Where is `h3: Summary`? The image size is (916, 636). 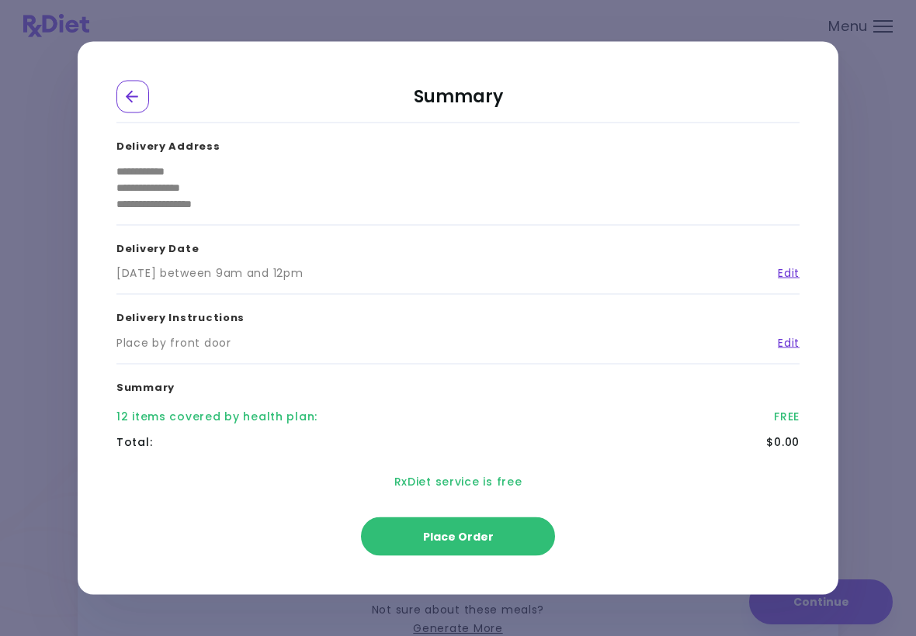
h3: Summary is located at coordinates (458, 384).